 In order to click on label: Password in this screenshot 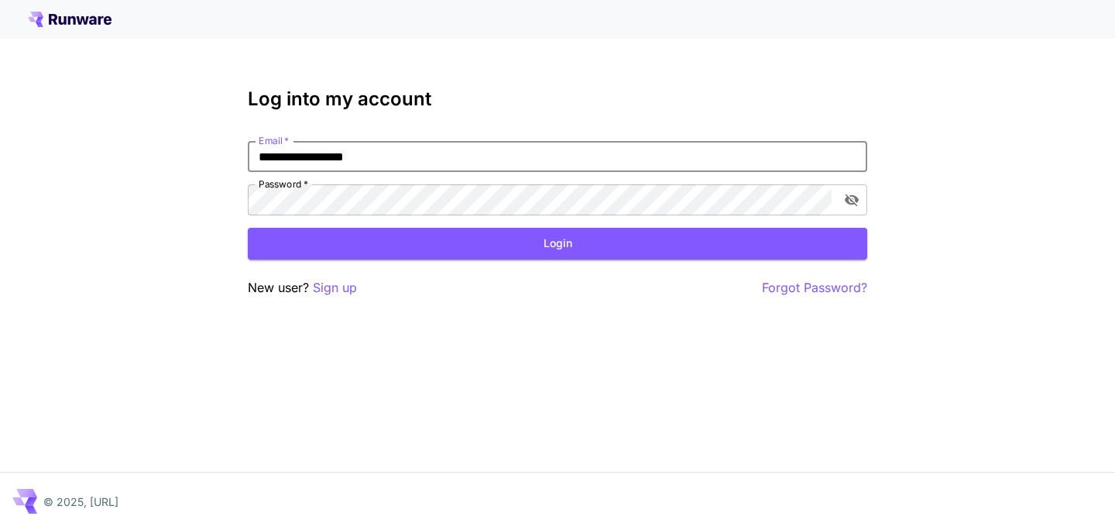, I will do `click(283, 184)`.